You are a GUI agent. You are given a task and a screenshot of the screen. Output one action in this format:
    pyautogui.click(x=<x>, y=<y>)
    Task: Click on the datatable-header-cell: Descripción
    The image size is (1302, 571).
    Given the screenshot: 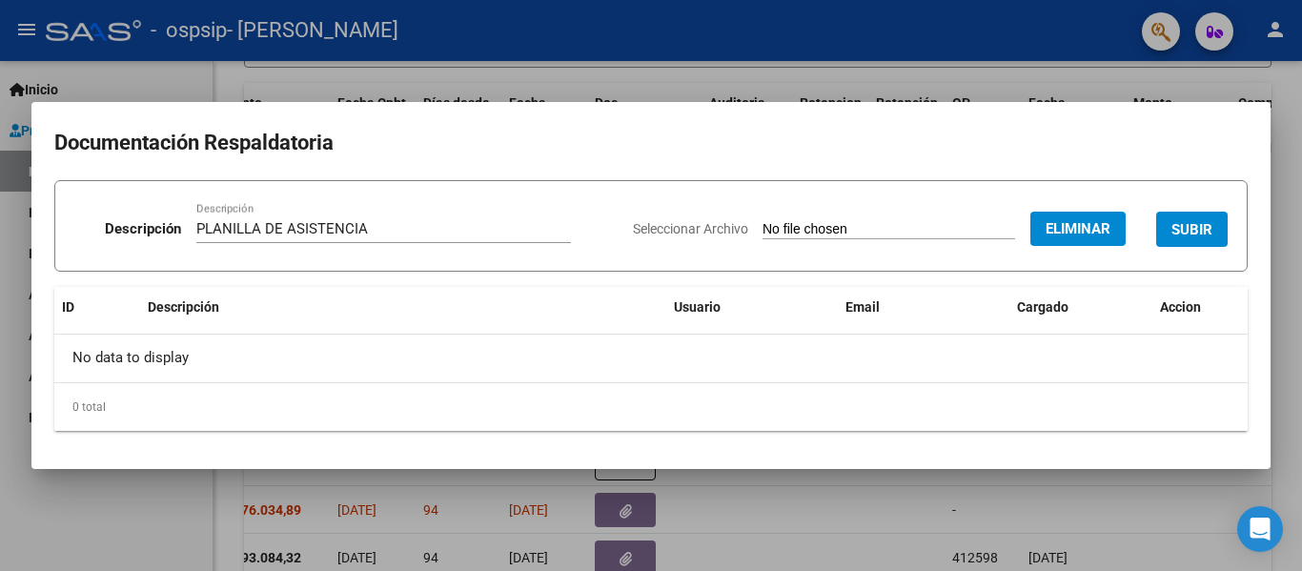 What is the action you would take?
    pyautogui.click(x=403, y=307)
    